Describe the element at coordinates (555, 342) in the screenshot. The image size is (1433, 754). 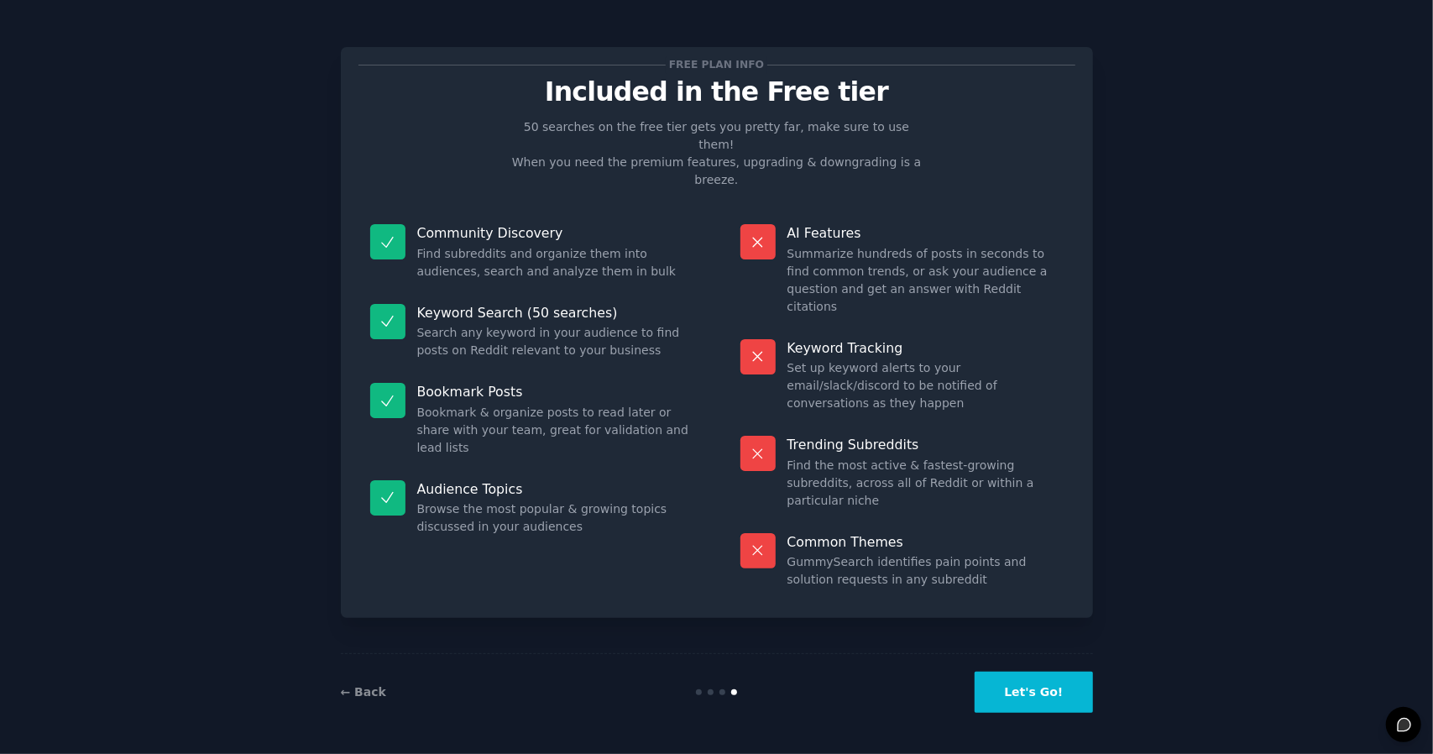
I see `dd: Search any keyword in your audience to find posts on Reddit relevant to your business` at that location.